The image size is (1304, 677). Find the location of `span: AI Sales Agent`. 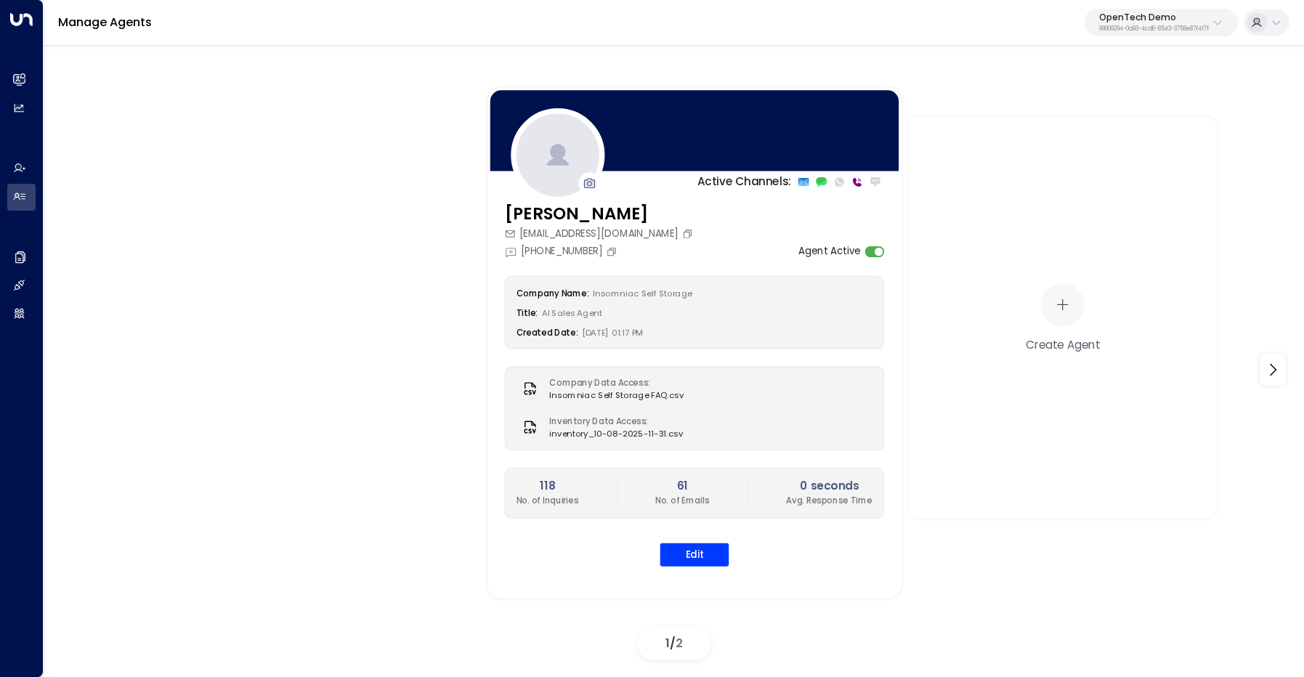

span: AI Sales Agent is located at coordinates (572, 312).